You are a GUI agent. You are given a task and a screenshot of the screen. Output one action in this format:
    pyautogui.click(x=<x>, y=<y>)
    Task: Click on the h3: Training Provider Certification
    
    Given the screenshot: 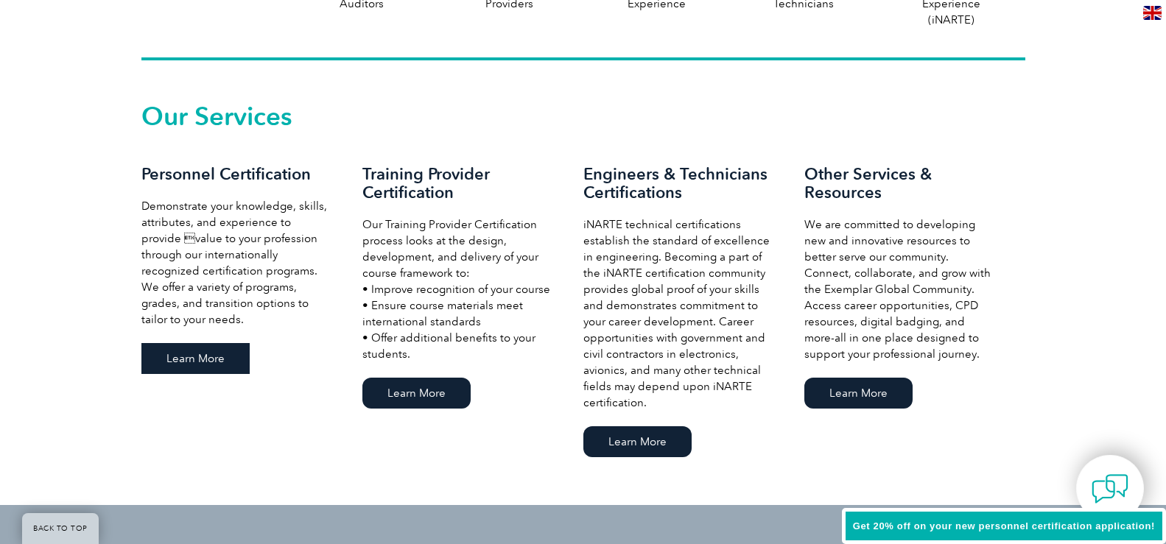 What is the action you would take?
    pyautogui.click(x=458, y=183)
    